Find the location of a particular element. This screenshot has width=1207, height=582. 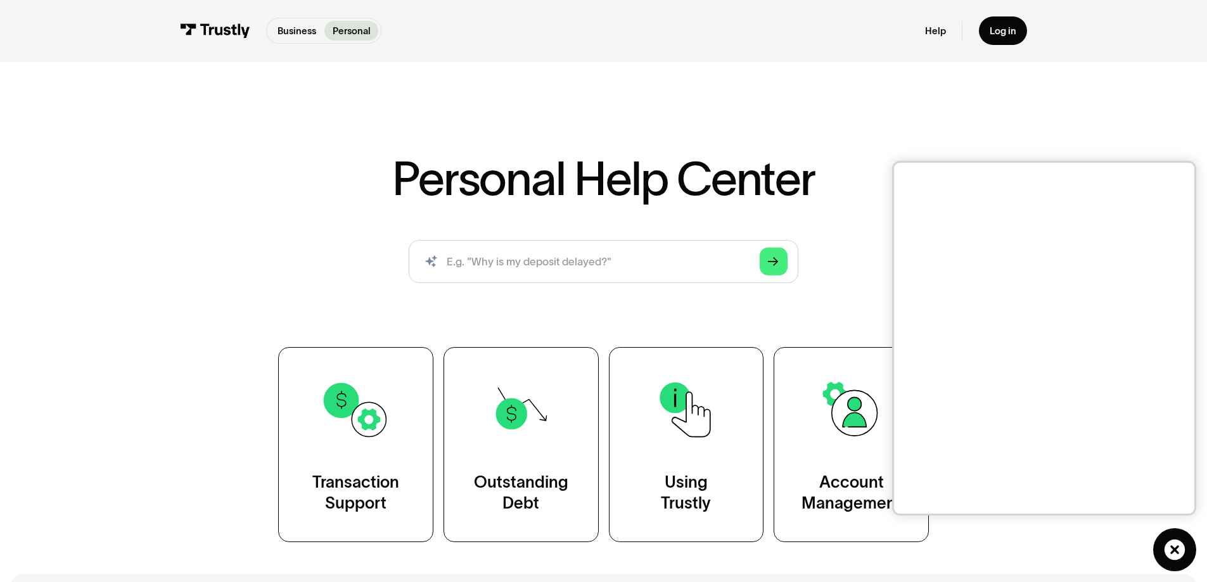

img: Trustly Logo is located at coordinates (215, 30).